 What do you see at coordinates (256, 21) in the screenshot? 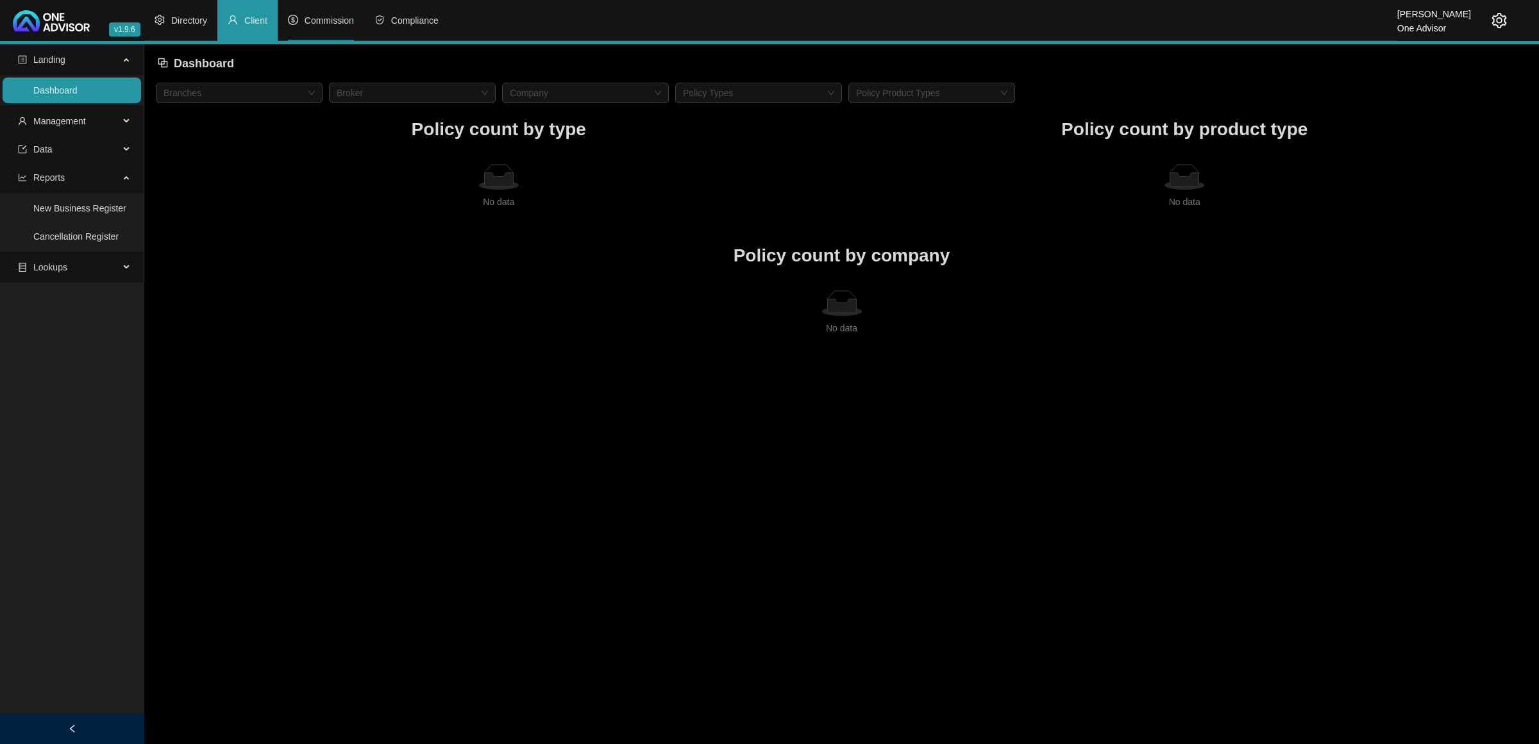
I see `span: Client` at bounding box center [256, 21].